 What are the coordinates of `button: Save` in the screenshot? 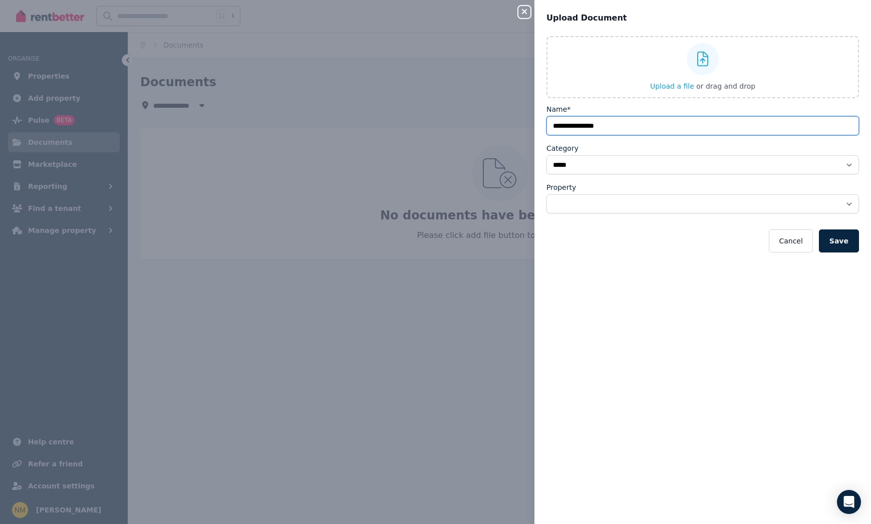 It's located at (839, 241).